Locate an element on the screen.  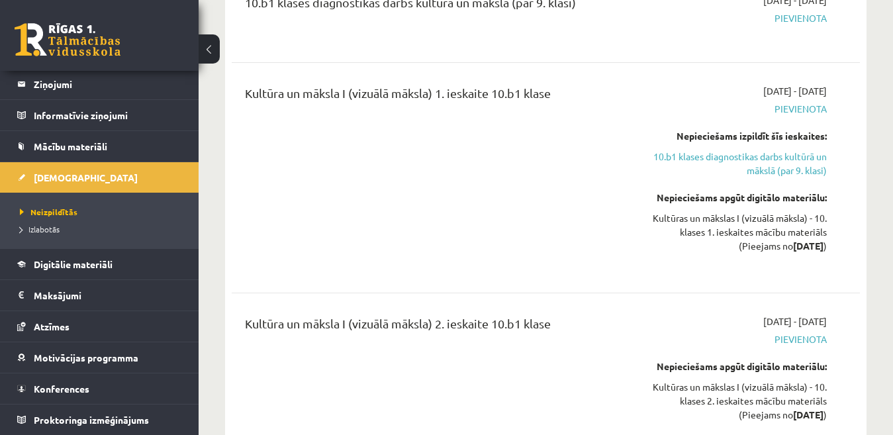
a: Neizpildītās is located at coordinates (103, 212).